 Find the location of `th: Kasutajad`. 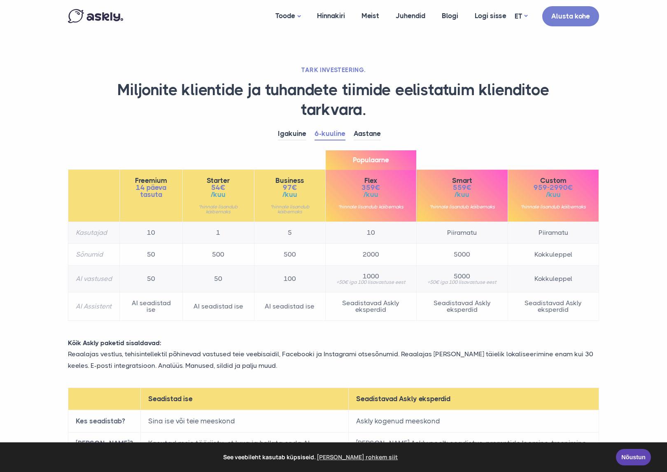

th: Kasutajad is located at coordinates (94, 233).